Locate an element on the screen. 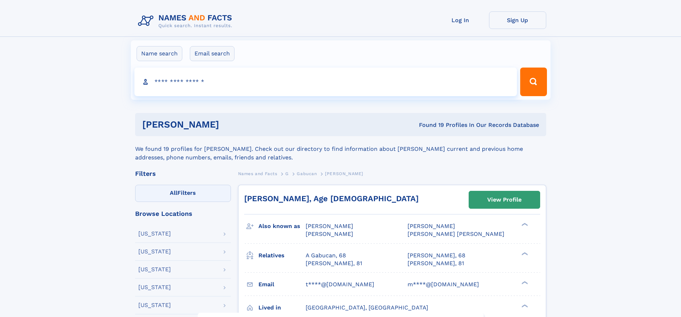 This screenshot has width=681, height=317. div: A Gabucan, 68 is located at coordinates (326, 256).